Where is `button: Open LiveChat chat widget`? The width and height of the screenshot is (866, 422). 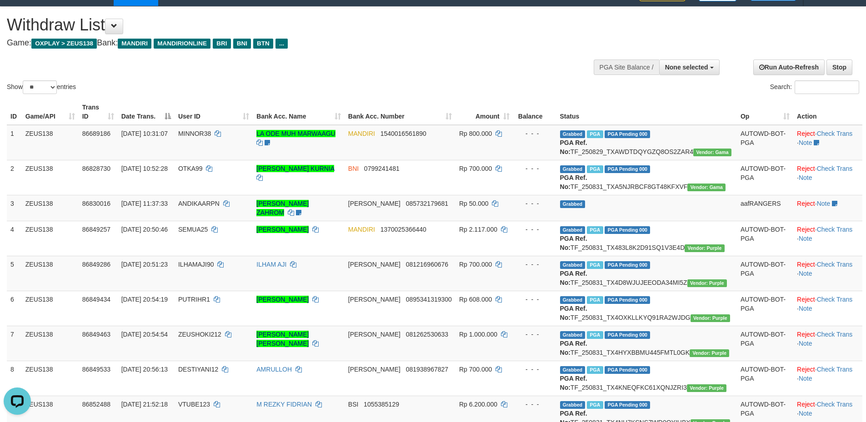
button: Open LiveChat chat widget is located at coordinates (17, 17).